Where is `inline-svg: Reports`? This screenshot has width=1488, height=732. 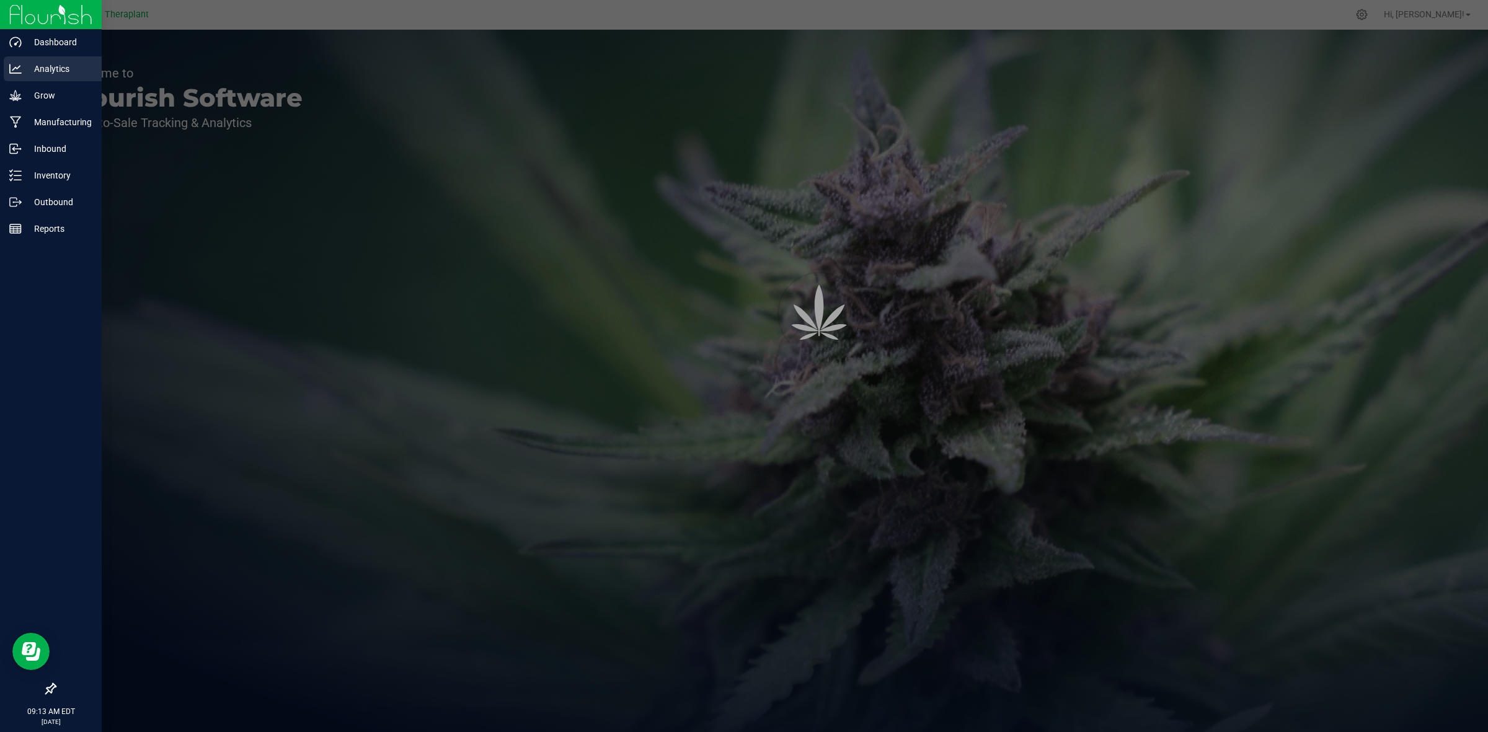
inline-svg: Reports is located at coordinates (15, 229).